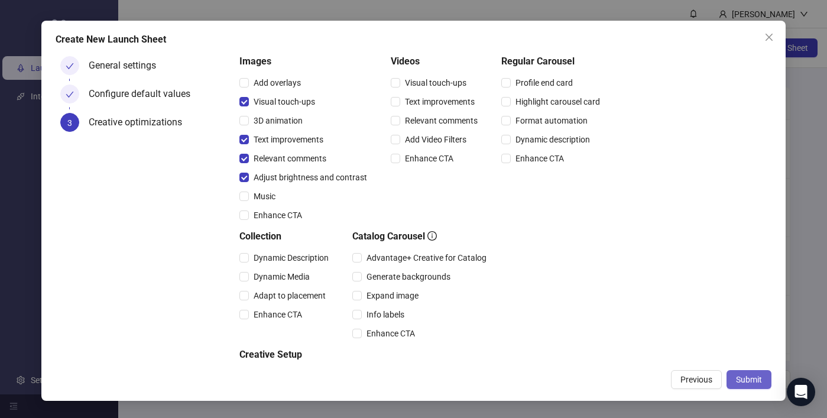 The image size is (827, 418). Describe the element at coordinates (306, 61) in the screenshot. I see `h5: Images` at that location.